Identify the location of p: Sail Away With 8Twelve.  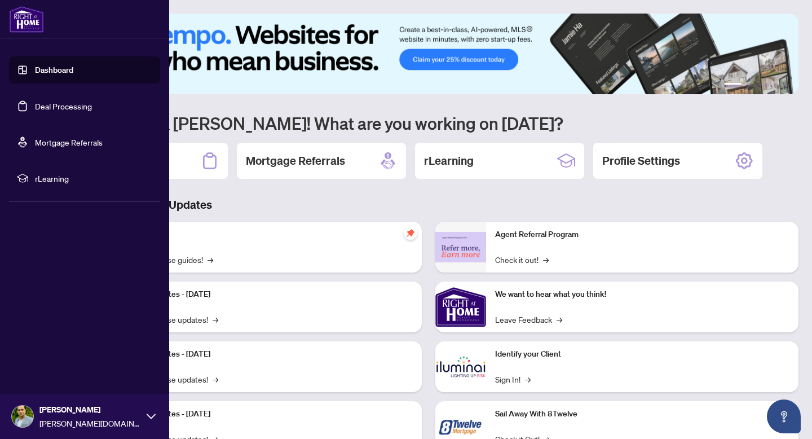
(643, 414).